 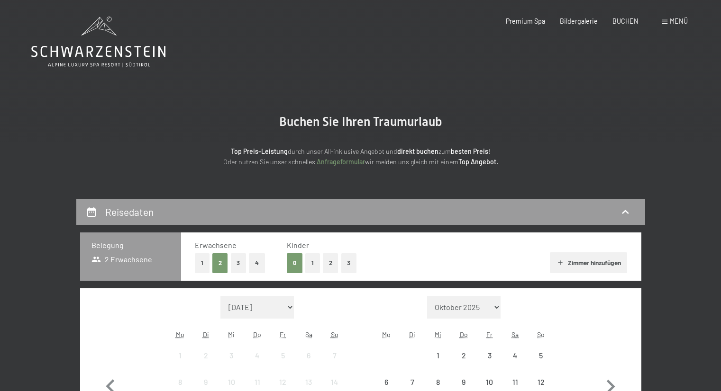 What do you see at coordinates (334, 364) in the screenshot?
I see `div: 7` at bounding box center [334, 364].